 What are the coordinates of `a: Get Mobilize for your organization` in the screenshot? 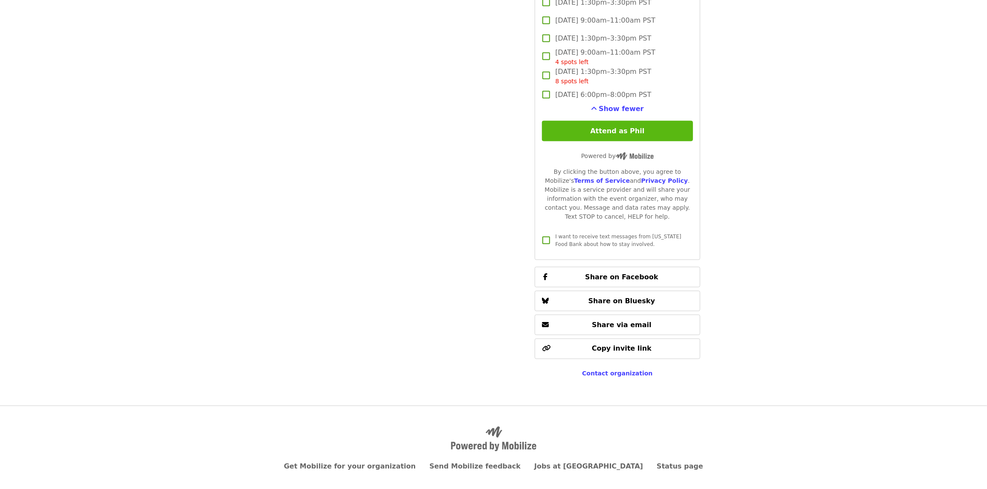 It's located at (350, 466).